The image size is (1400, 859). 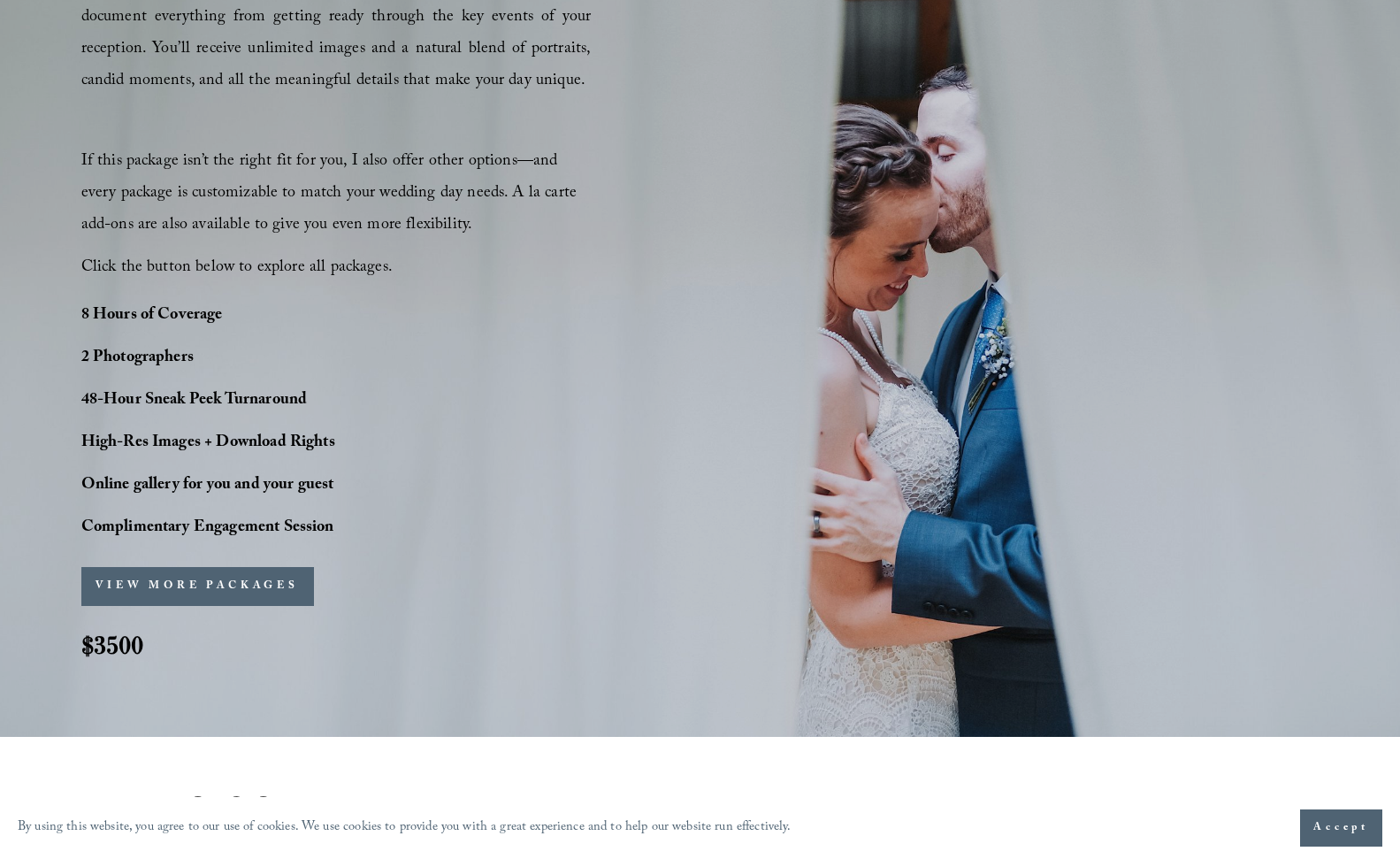 What do you see at coordinates (404, 828) in the screenshot?
I see `p: By using this website, you agree to our use of cookies. We use cookies to provide you with a grea...` at bounding box center [404, 828].